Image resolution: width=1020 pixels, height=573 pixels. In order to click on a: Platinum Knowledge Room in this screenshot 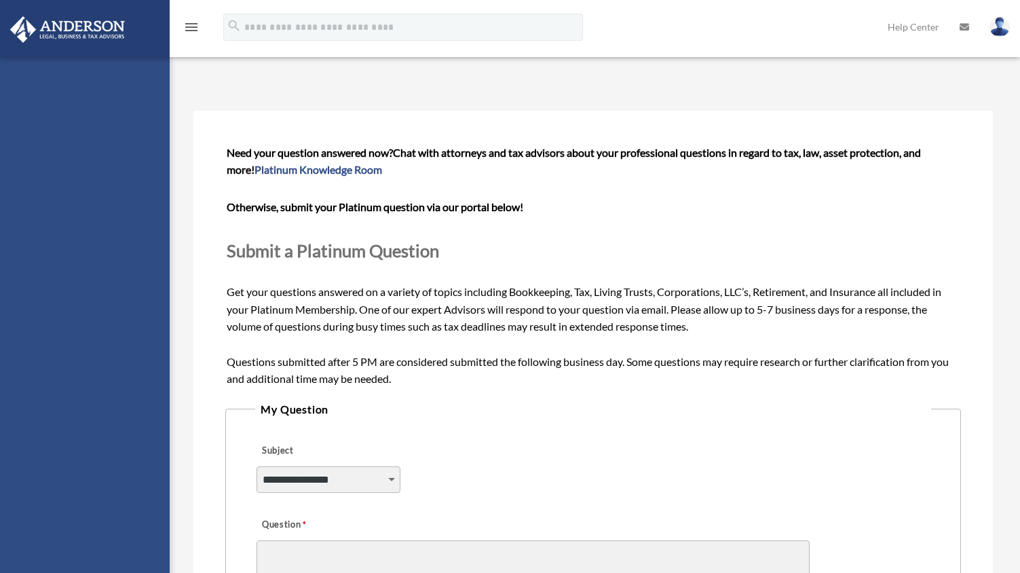, I will do `click(318, 169)`.